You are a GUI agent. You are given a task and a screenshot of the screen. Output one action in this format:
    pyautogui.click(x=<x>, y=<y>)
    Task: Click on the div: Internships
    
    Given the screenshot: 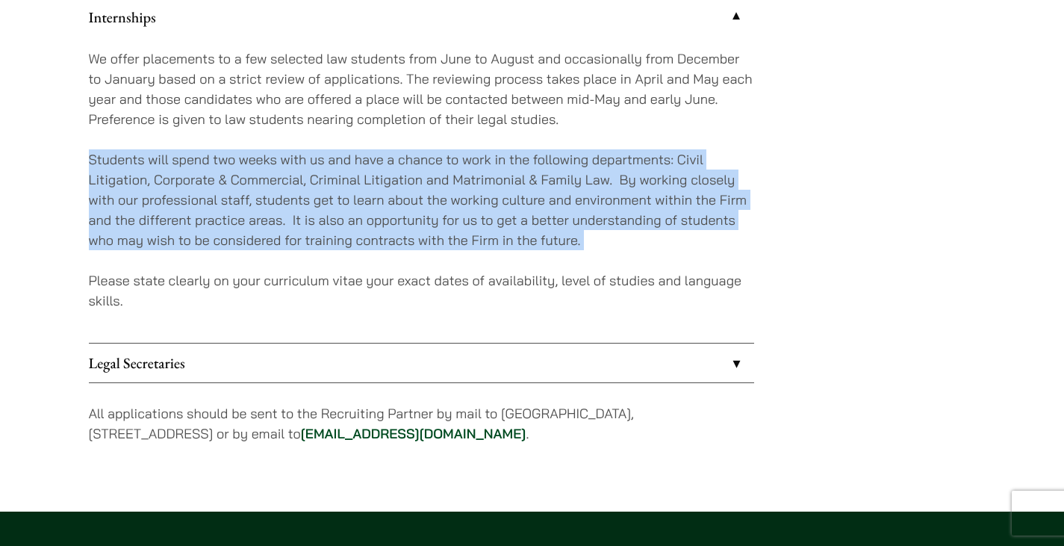 What is the action you would take?
    pyautogui.click(x=421, y=190)
    